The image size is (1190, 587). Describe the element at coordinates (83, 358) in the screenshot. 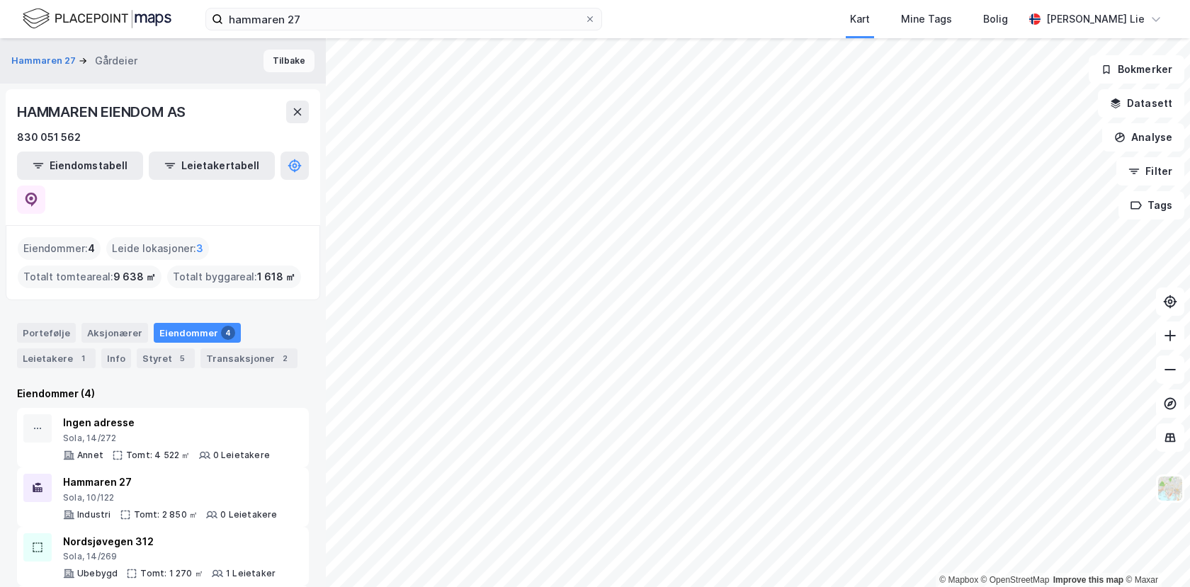

I see `div: 1` at that location.